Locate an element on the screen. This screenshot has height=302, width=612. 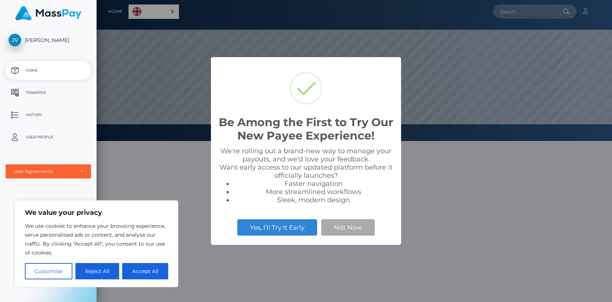
li: More streamlined workflows is located at coordinates (313, 192).